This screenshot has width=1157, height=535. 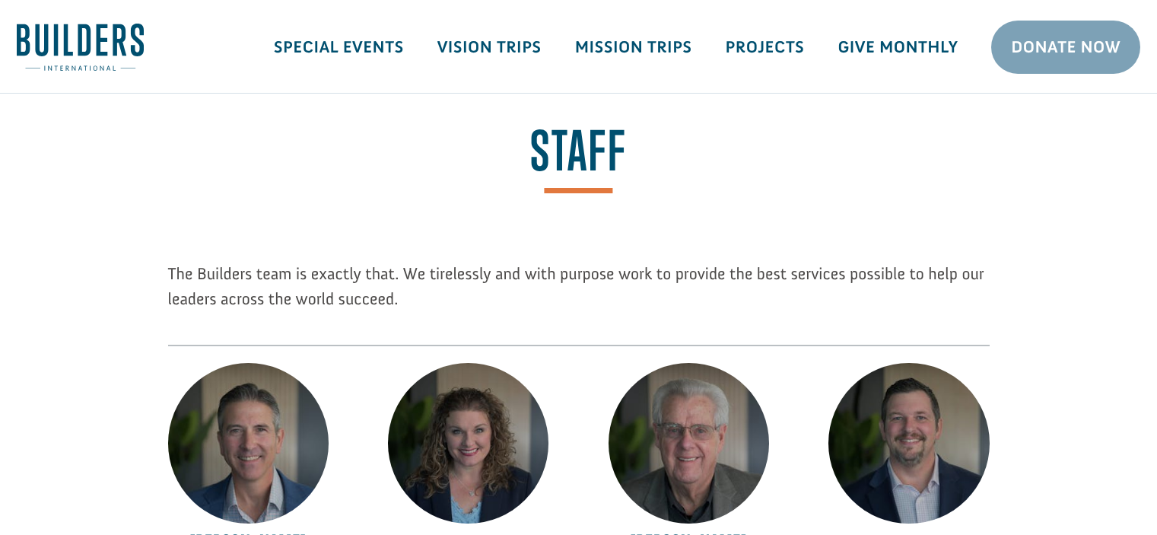 What do you see at coordinates (1066, 47) in the screenshot?
I see `a: Donate Now` at bounding box center [1066, 47].